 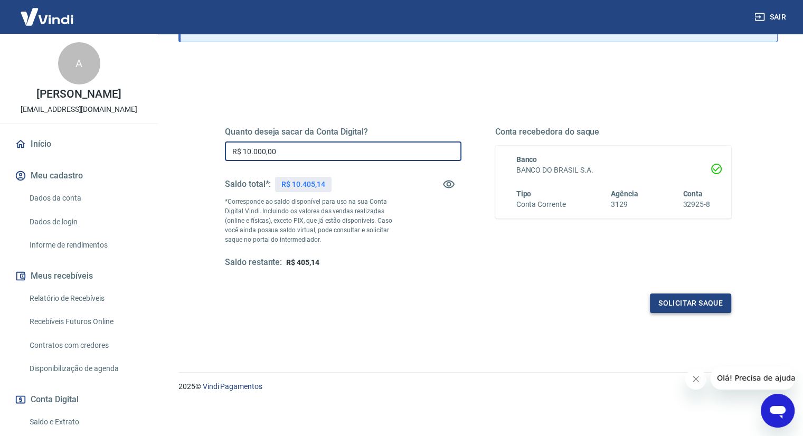 I want to click on p: 2025 ©, so click(x=478, y=387).